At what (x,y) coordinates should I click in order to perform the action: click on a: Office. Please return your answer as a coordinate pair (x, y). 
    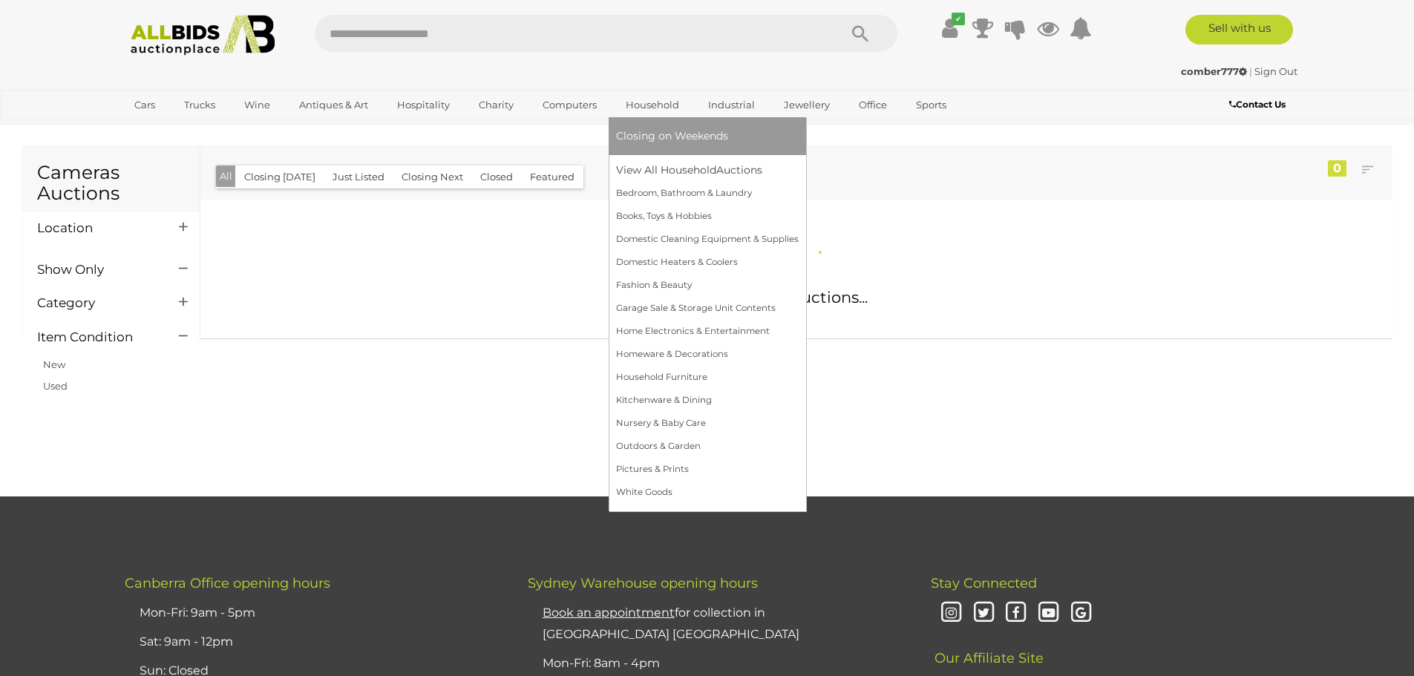
    Looking at the image, I should click on (873, 105).